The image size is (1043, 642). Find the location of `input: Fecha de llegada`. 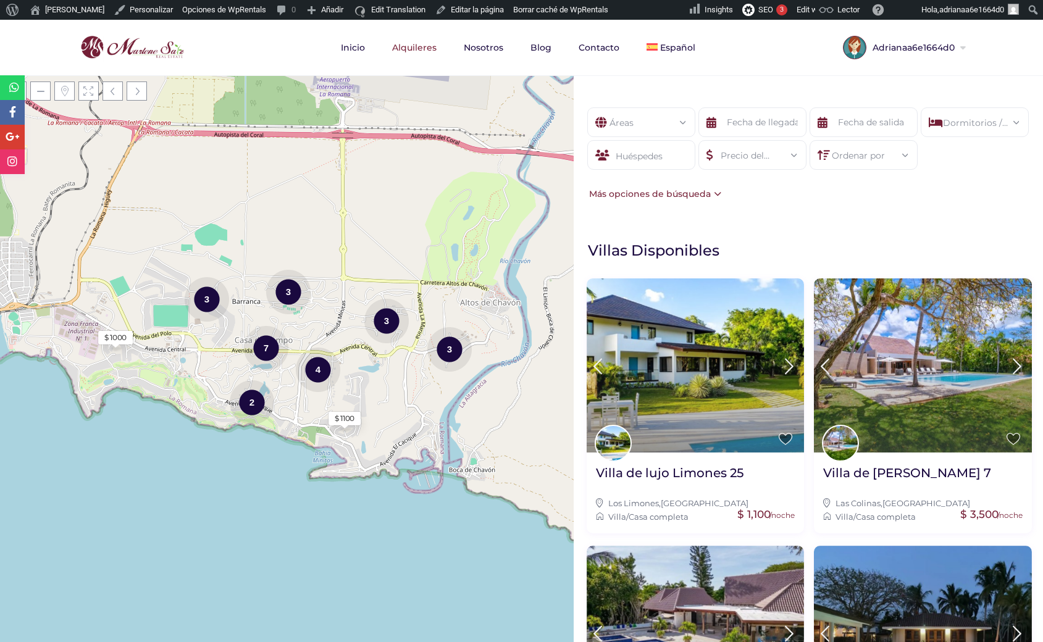

input: Fecha de llegada is located at coordinates (752, 122).